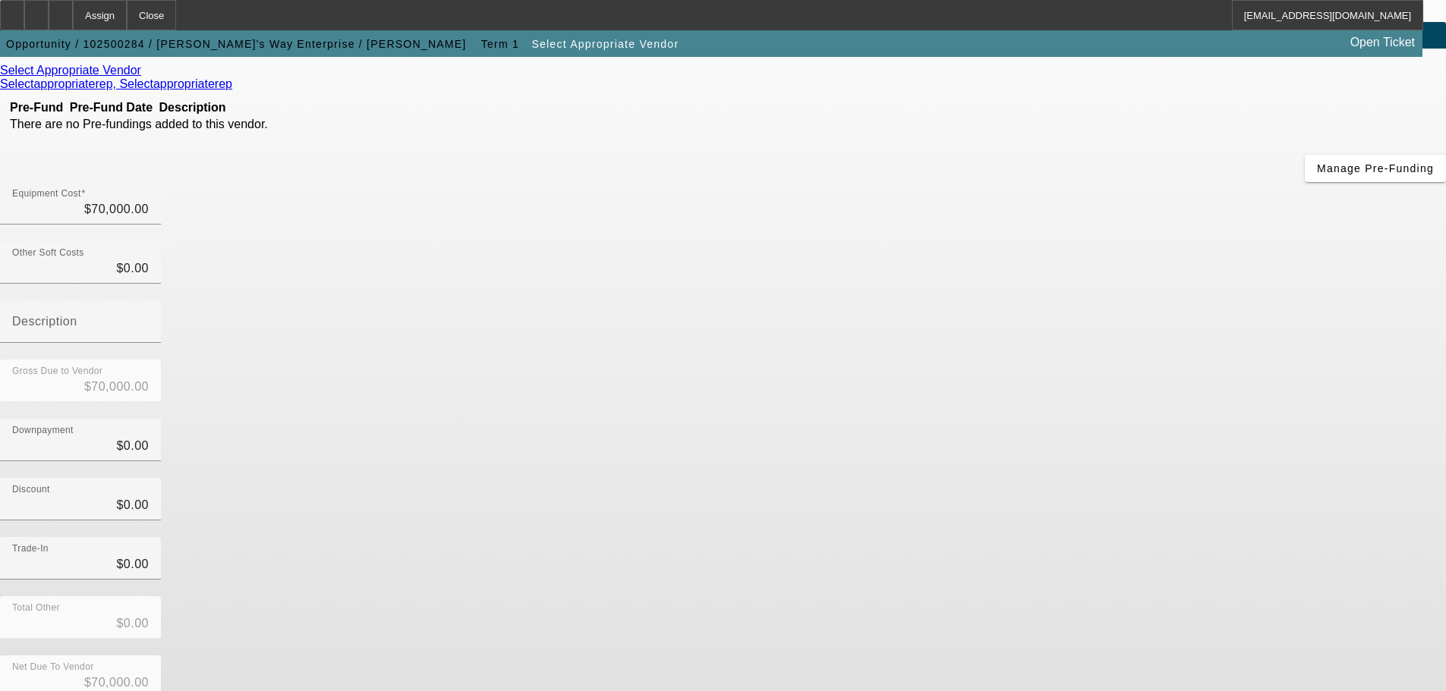 Image resolution: width=1446 pixels, height=691 pixels. What do you see at coordinates (43, 430) in the screenshot?
I see `mat-label: Downpayment` at bounding box center [43, 430].